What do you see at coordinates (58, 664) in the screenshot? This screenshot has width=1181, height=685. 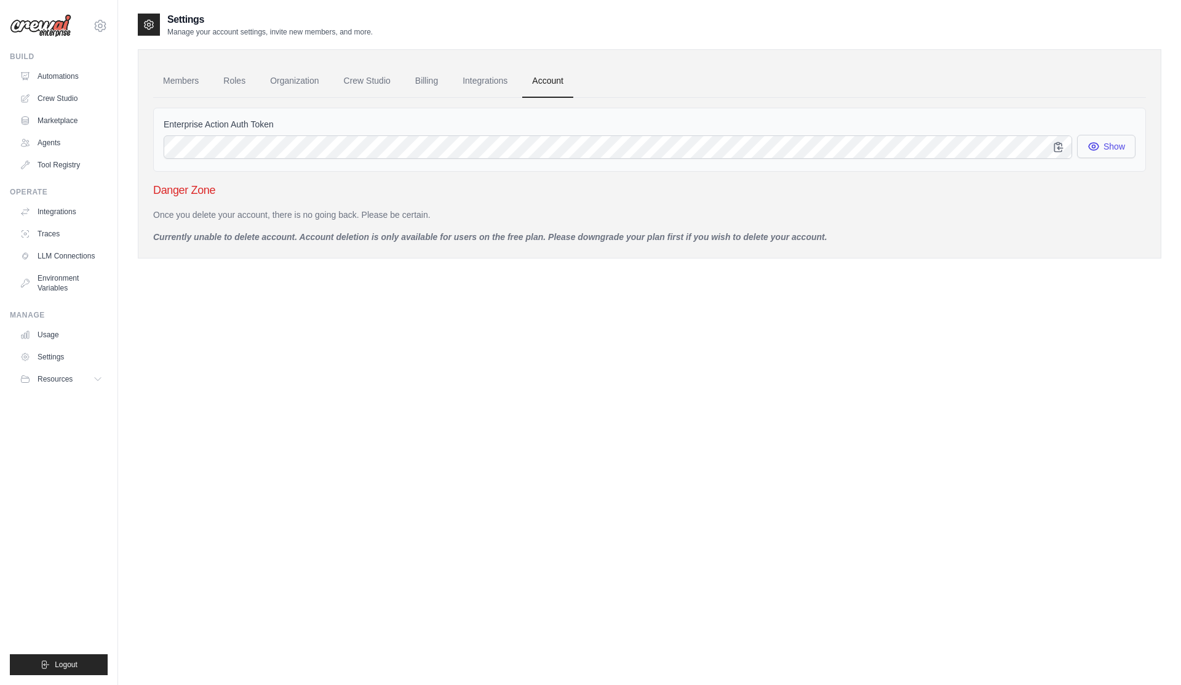 I see `button: Logout` at bounding box center [58, 664].